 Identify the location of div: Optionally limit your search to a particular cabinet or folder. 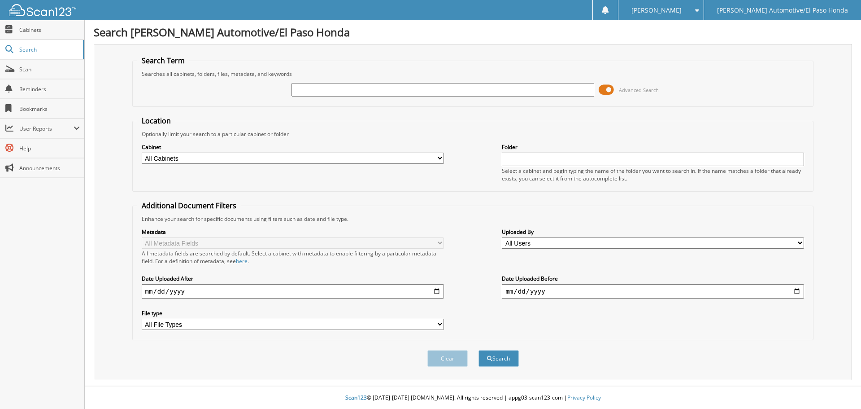
(473, 134).